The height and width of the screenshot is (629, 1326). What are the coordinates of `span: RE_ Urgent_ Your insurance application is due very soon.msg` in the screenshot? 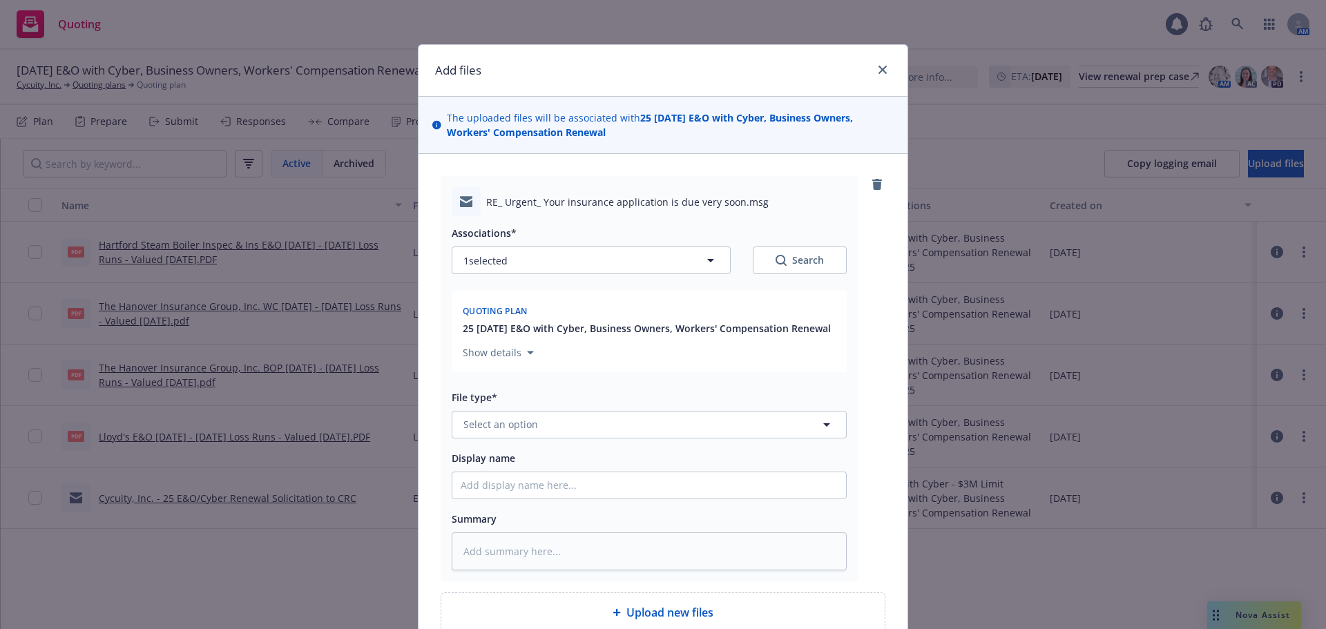 It's located at (627, 202).